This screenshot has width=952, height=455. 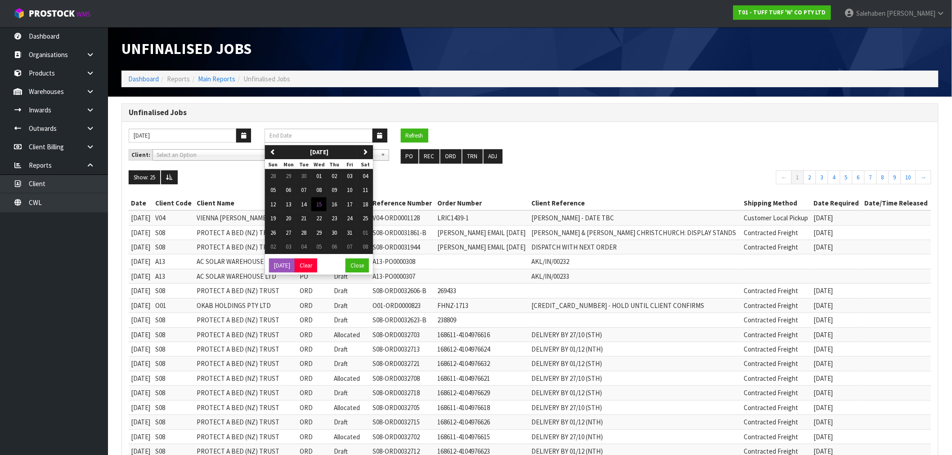 What do you see at coordinates (403, 203) in the screenshot?
I see `th: Reference Number` at bounding box center [403, 203].